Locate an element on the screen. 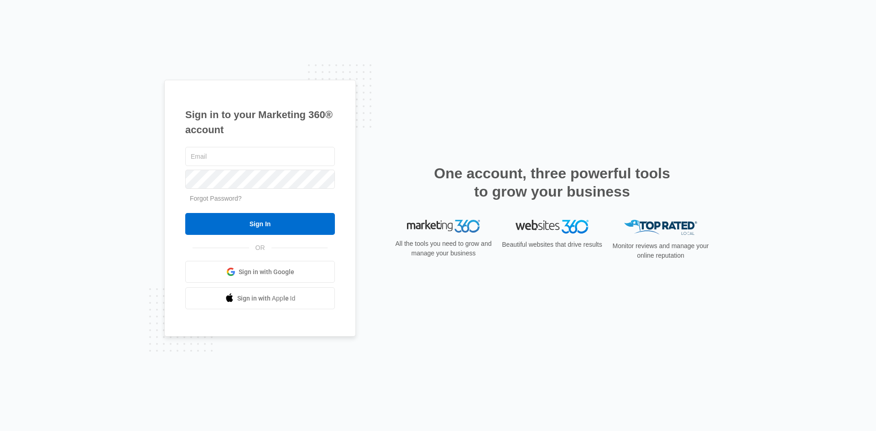 The width and height of the screenshot is (876, 431). p: Monitor reviews and manage your online reputation is located at coordinates (661, 251).